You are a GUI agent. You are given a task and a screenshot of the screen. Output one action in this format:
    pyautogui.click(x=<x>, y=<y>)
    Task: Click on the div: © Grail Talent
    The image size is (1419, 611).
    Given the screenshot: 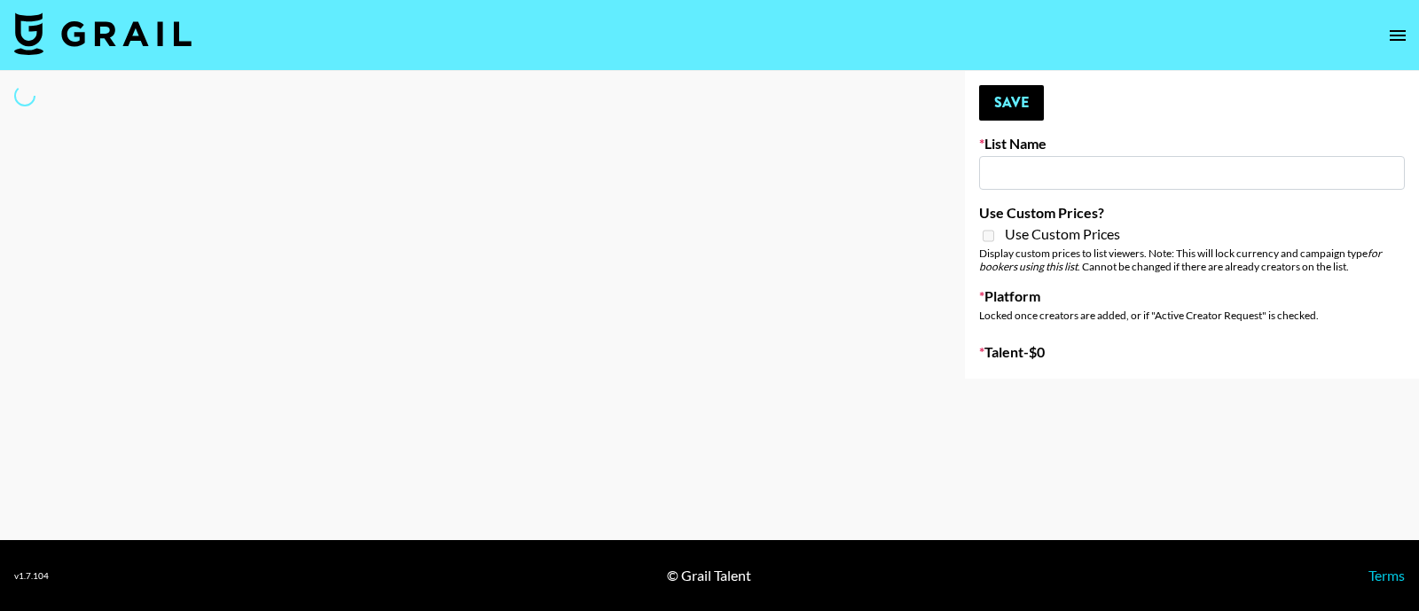 What is the action you would take?
    pyautogui.click(x=709, y=576)
    